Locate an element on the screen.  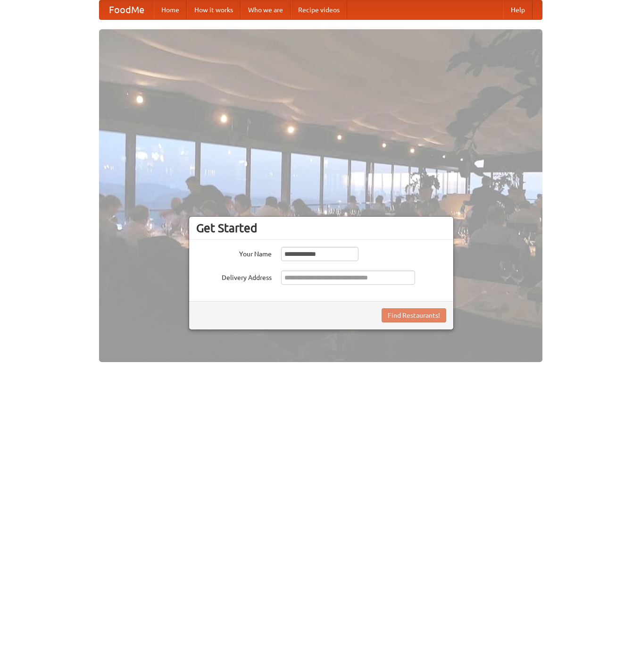
label: Your Name is located at coordinates (234, 252).